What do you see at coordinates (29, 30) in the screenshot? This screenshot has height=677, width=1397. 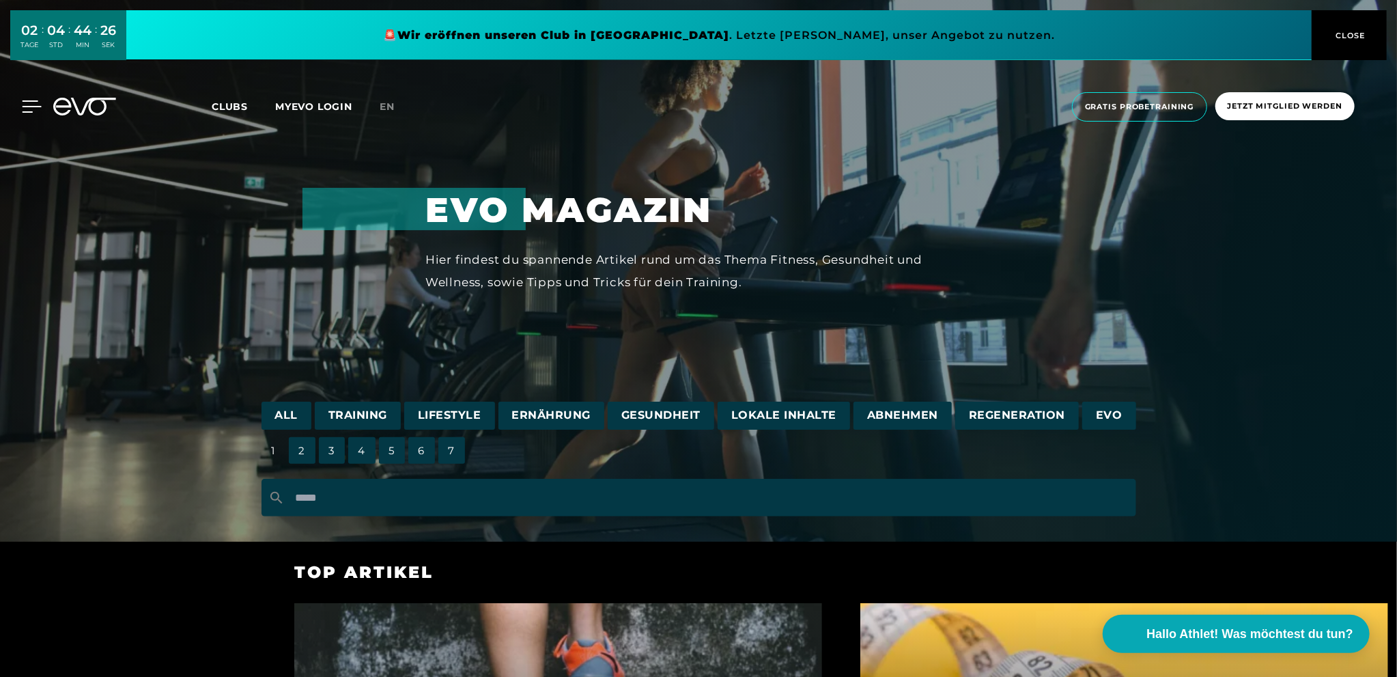 I see `div: 02` at bounding box center [29, 30].